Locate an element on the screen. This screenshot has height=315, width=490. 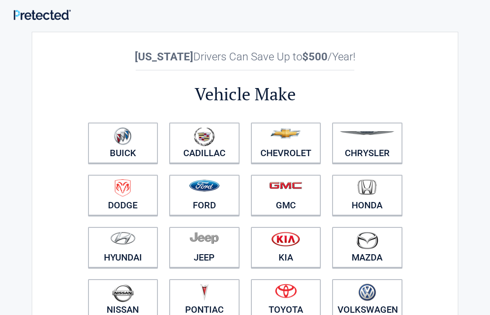
img: toyota is located at coordinates (286, 291).